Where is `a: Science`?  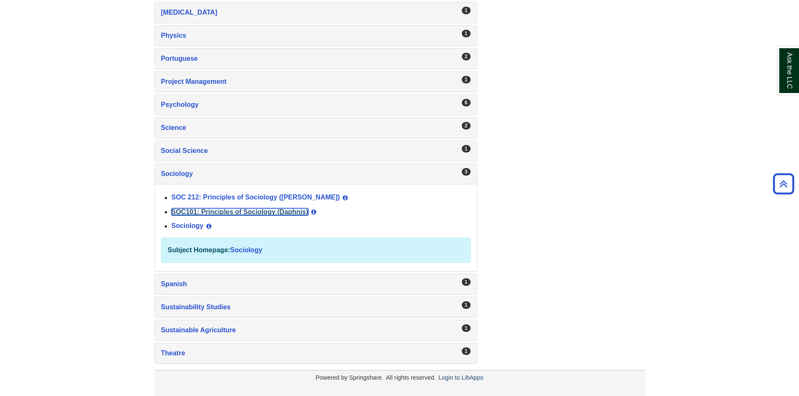 a: Science is located at coordinates (316, 128).